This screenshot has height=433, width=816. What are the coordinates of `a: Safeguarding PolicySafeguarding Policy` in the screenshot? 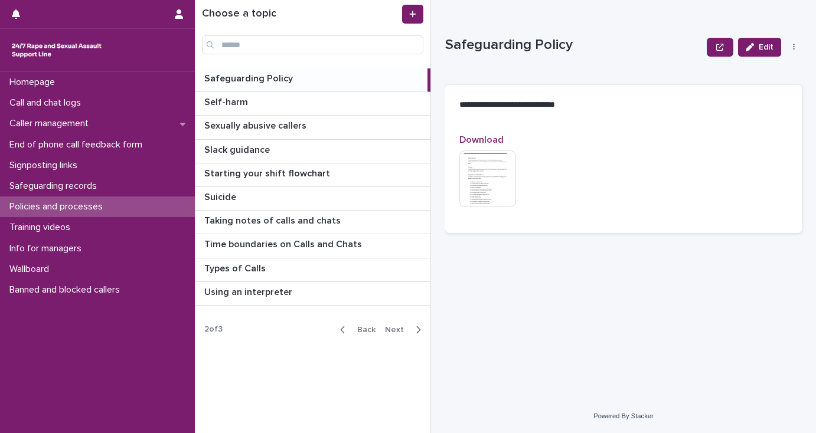 It's located at (312, 80).